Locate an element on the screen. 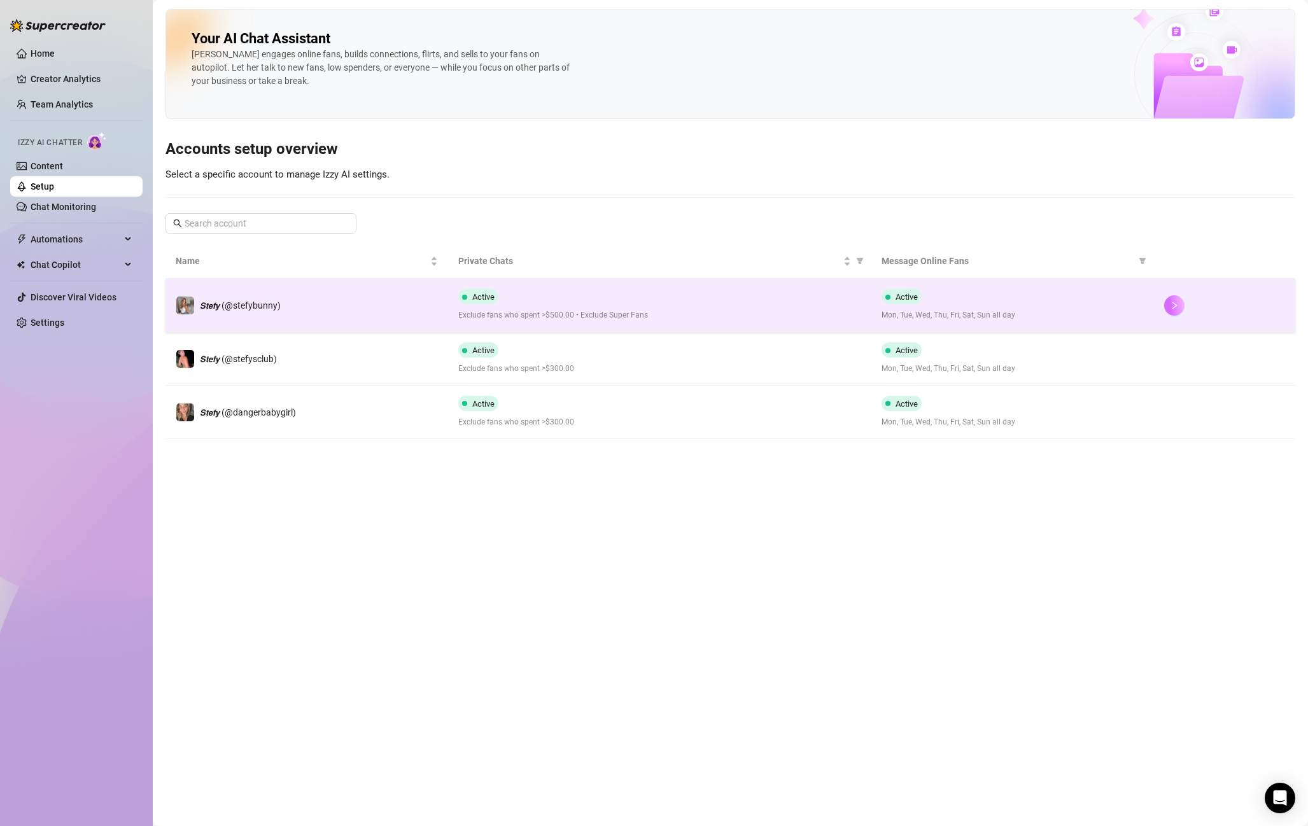  a: Creator Analytics is located at coordinates (81, 79).